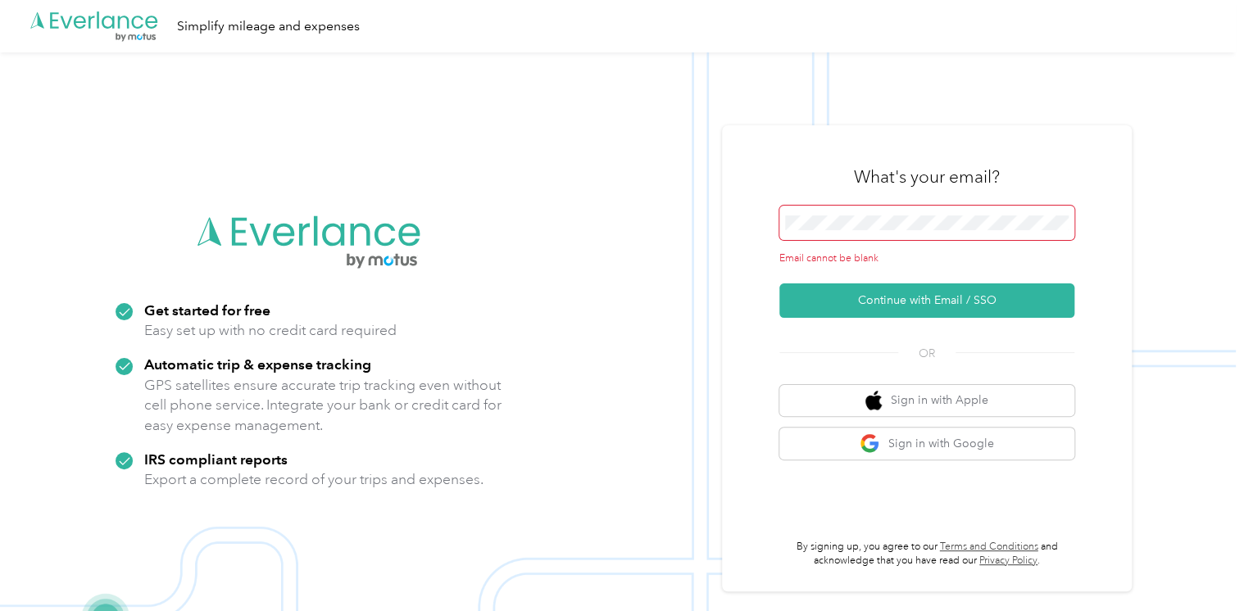  I want to click on p: Export a complete record of your trips and expenses., so click(314, 479).